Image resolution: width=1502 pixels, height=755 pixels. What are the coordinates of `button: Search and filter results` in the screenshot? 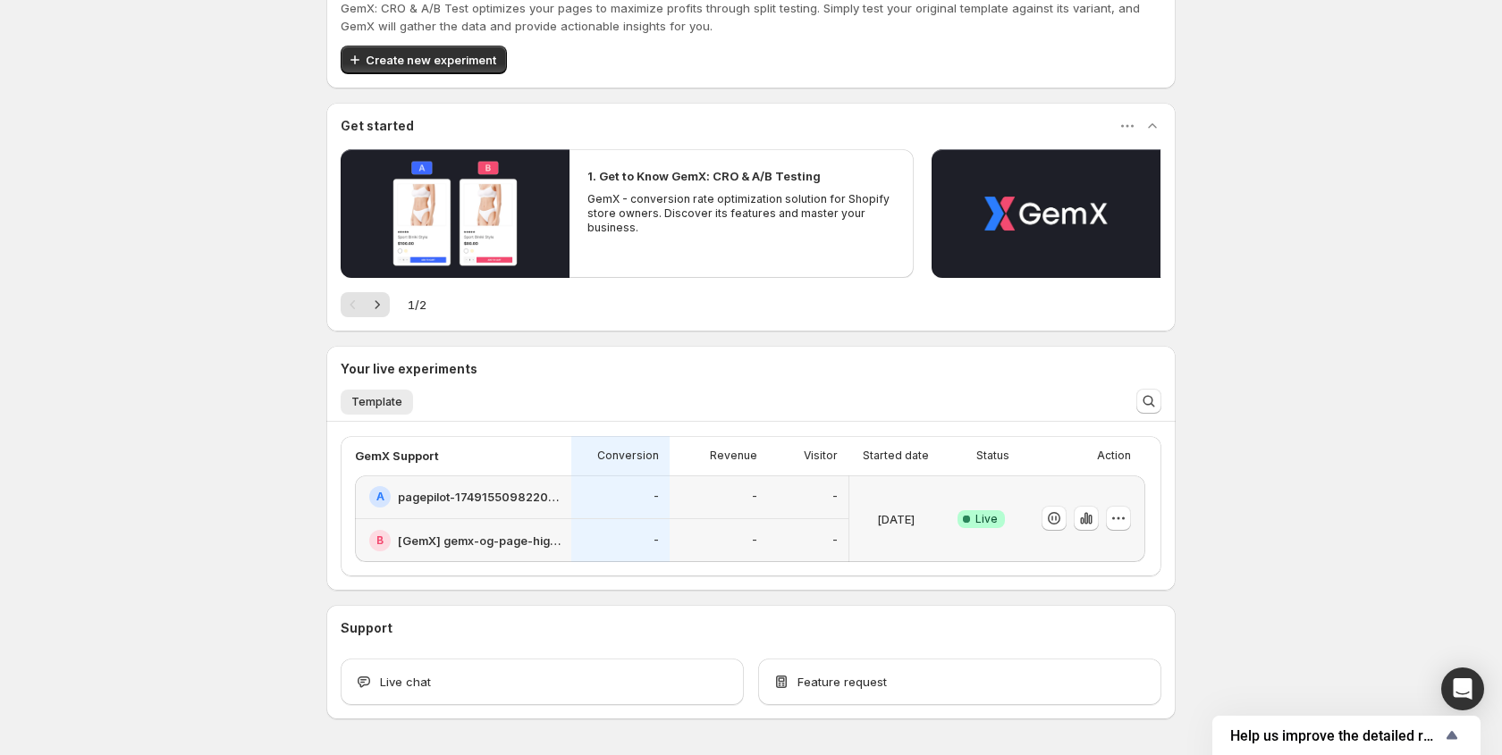 It's located at (1149, 401).